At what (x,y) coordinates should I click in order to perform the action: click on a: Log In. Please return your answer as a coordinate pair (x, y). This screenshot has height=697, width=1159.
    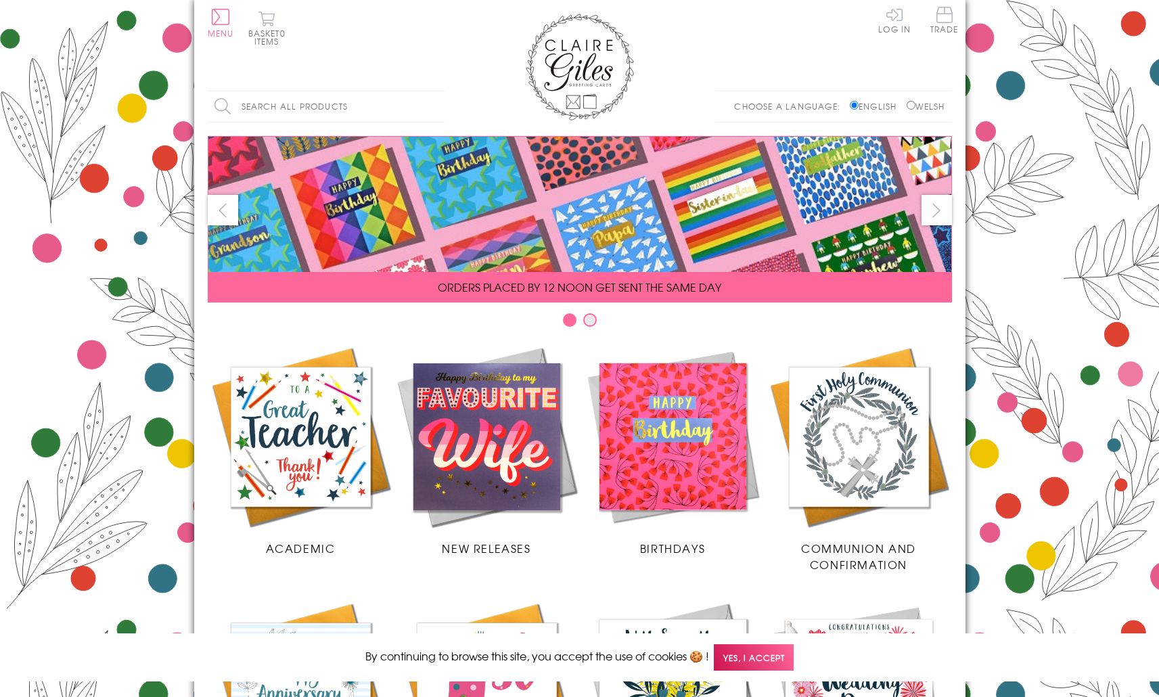
    Looking at the image, I should click on (894, 20).